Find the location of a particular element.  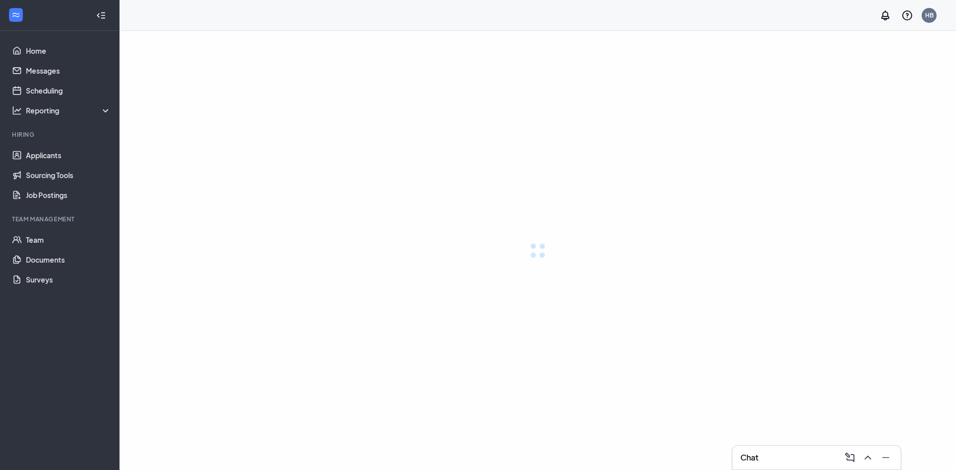

svg: Notifications is located at coordinates (885, 15).